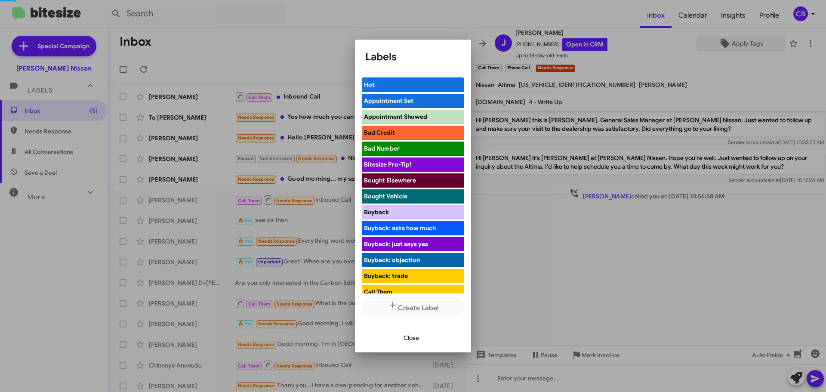  What do you see at coordinates (378, 292) in the screenshot?
I see `span: Call Them` at bounding box center [378, 292].